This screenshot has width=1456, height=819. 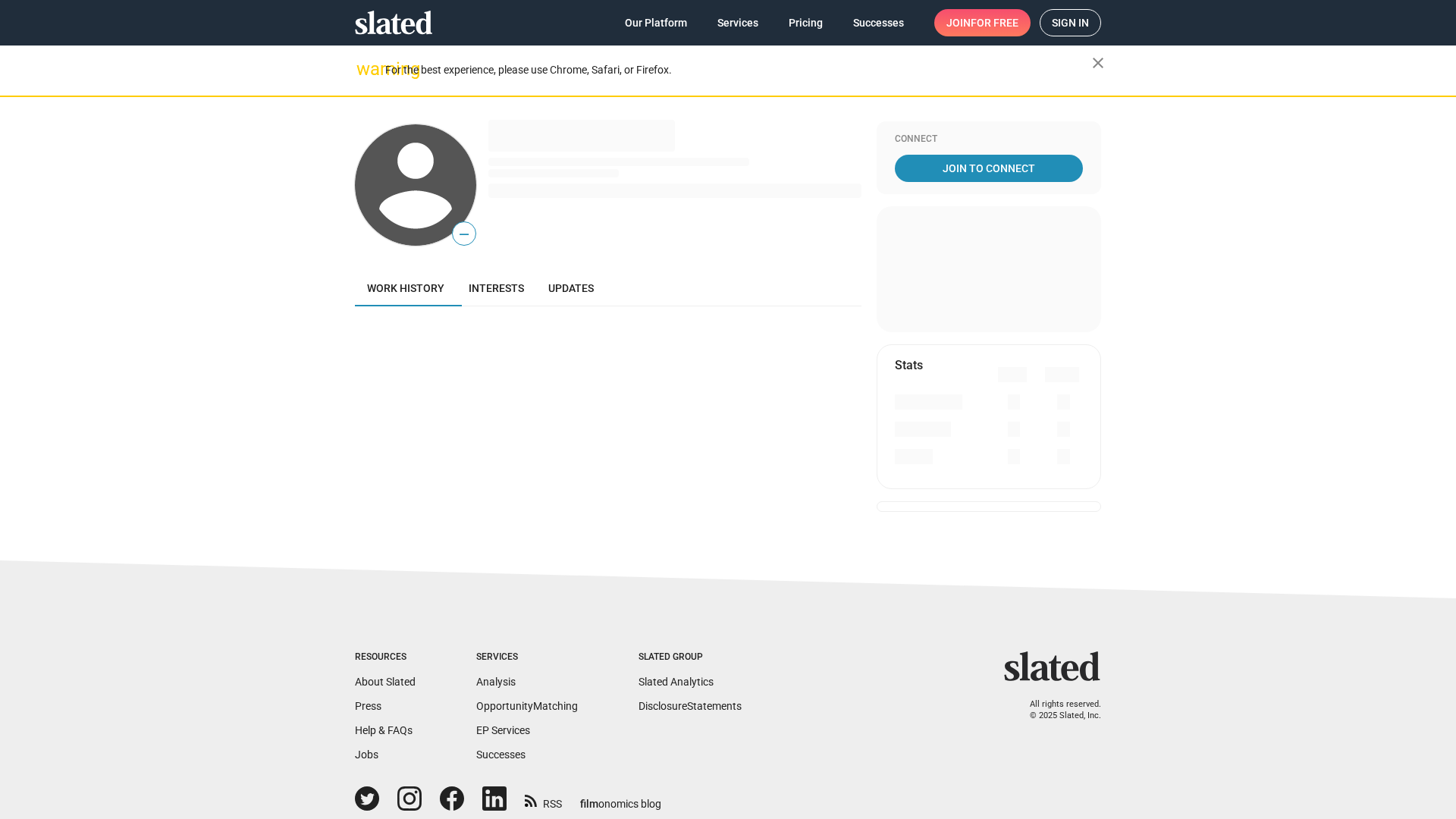 What do you see at coordinates (989, 169) in the screenshot?
I see `a: Join To Connect` at bounding box center [989, 169].